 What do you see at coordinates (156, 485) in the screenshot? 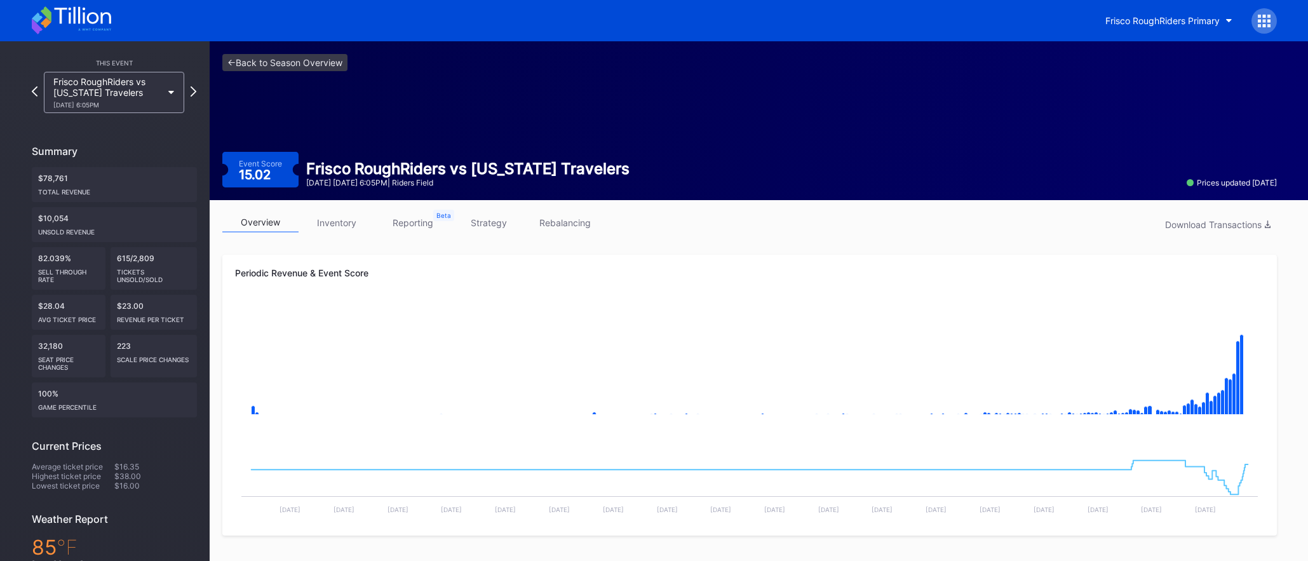
I see `div: $16.00` at bounding box center [156, 485].